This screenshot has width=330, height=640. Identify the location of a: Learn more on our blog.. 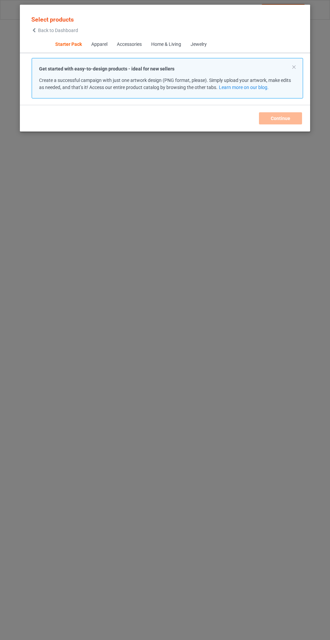
(244, 87).